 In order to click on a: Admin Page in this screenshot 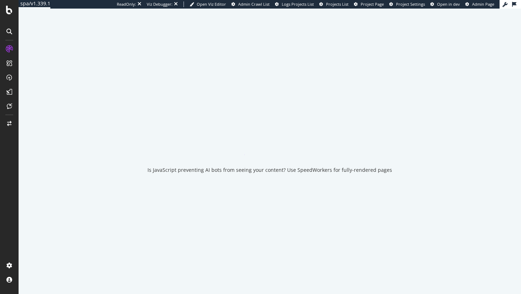, I will do `click(480, 4)`.